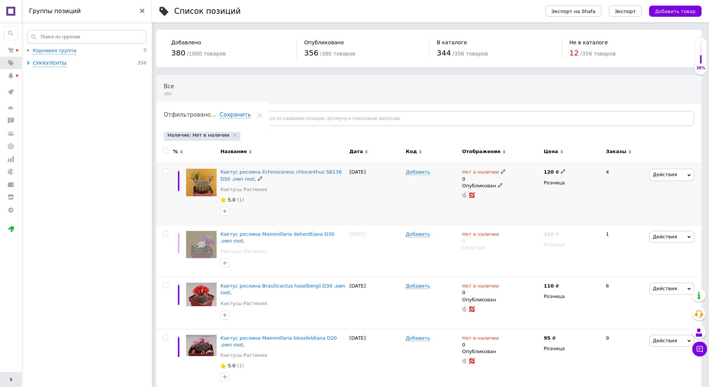 This screenshot has width=709, height=387. I want to click on a: Кактус рослина Echinocereus chloranthus SB136 D50 ,own root,, so click(281, 175).